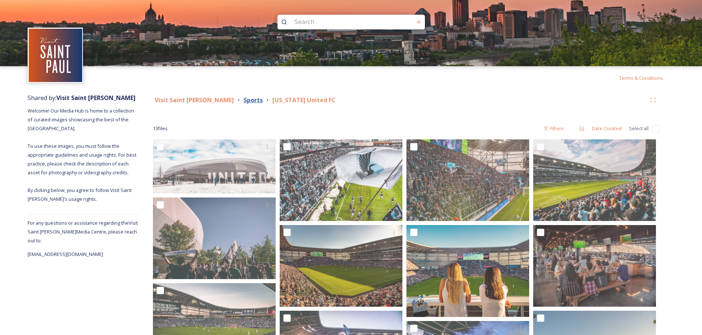 The image size is (702, 335). I want to click on span: 13 file s, so click(160, 129).